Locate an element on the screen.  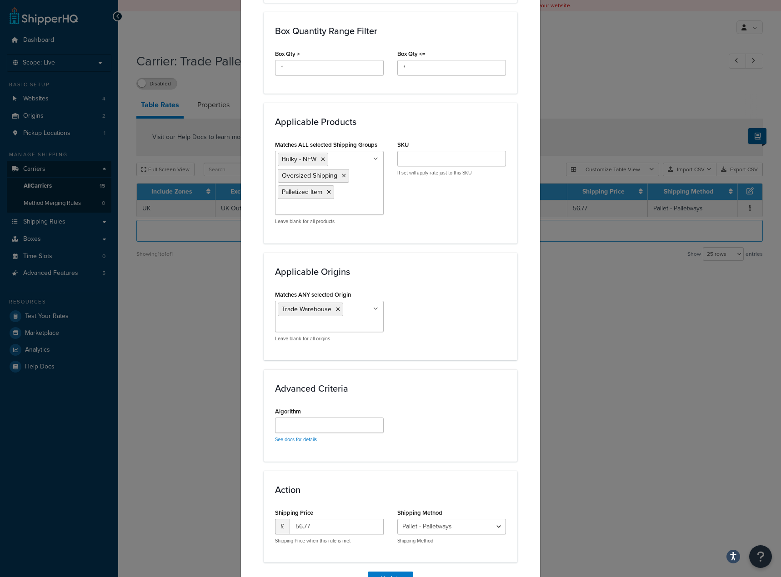
label: Algorithm is located at coordinates (288, 411).